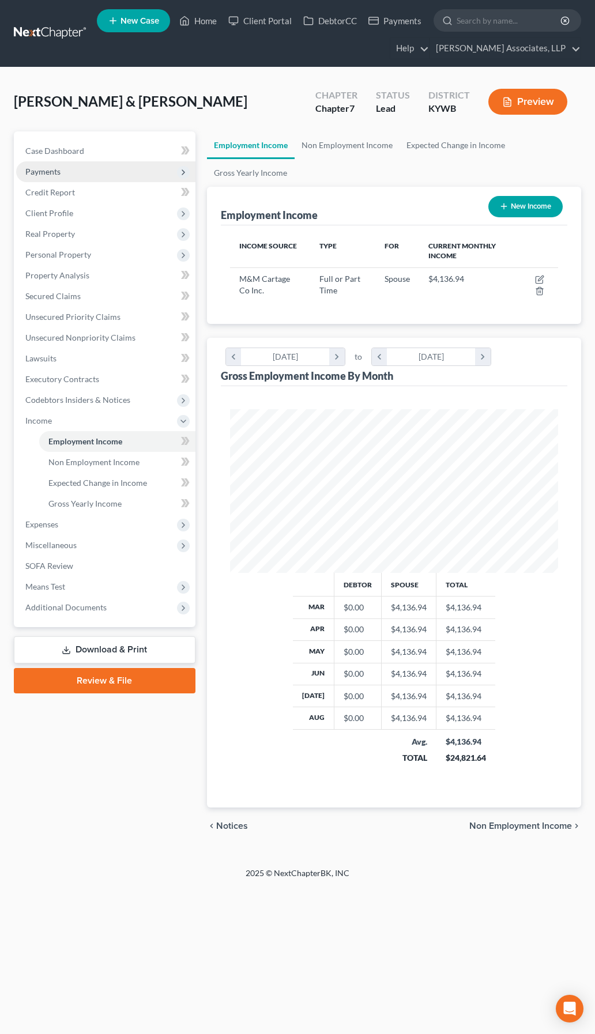  Describe the element at coordinates (528, 101) in the screenshot. I see `button: Preview` at that location.